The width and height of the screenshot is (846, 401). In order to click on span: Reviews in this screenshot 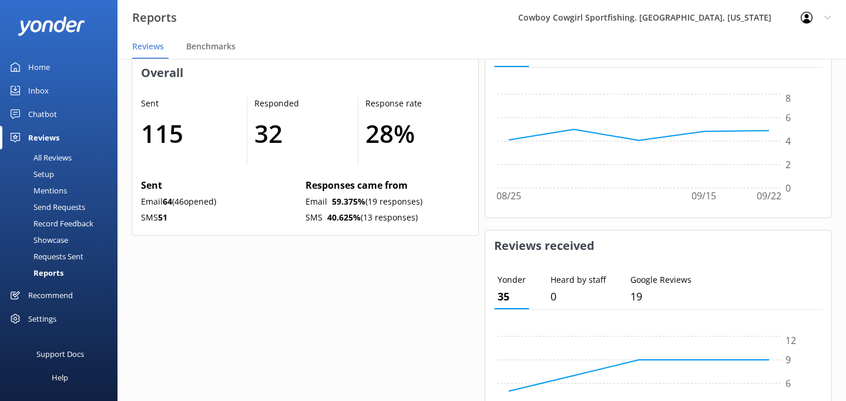, I will do `click(148, 46)`.